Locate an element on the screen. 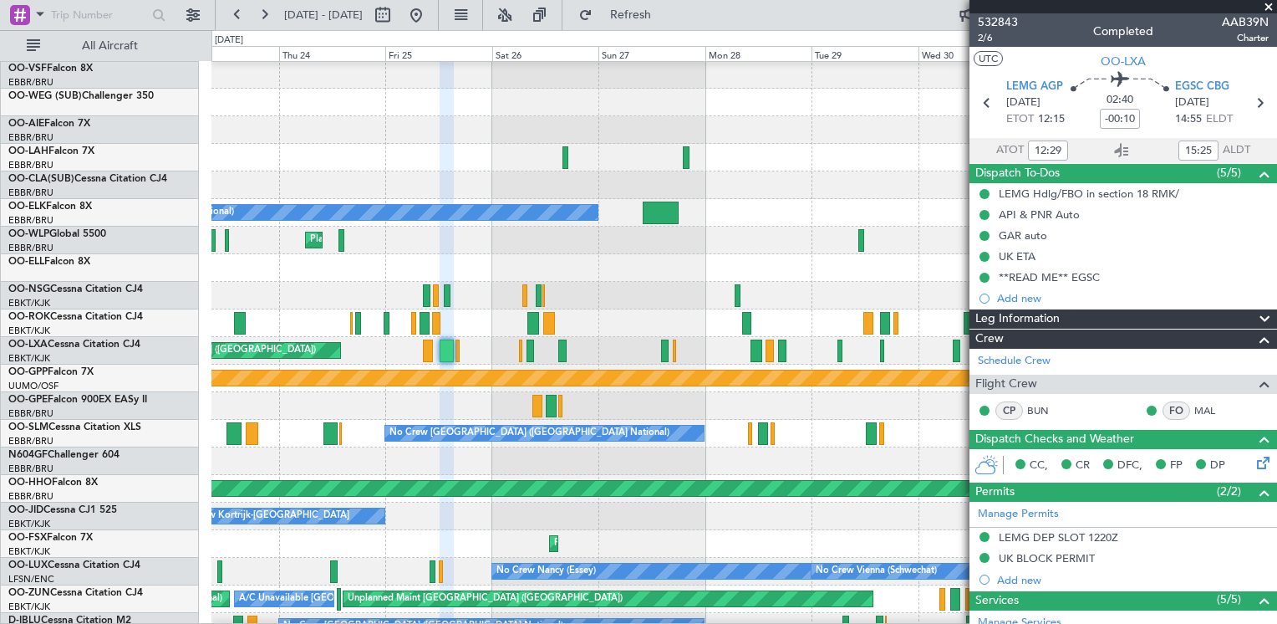 The image size is (1277, 624). a: OO-ELKFalcon 8X is located at coordinates (50, 206).